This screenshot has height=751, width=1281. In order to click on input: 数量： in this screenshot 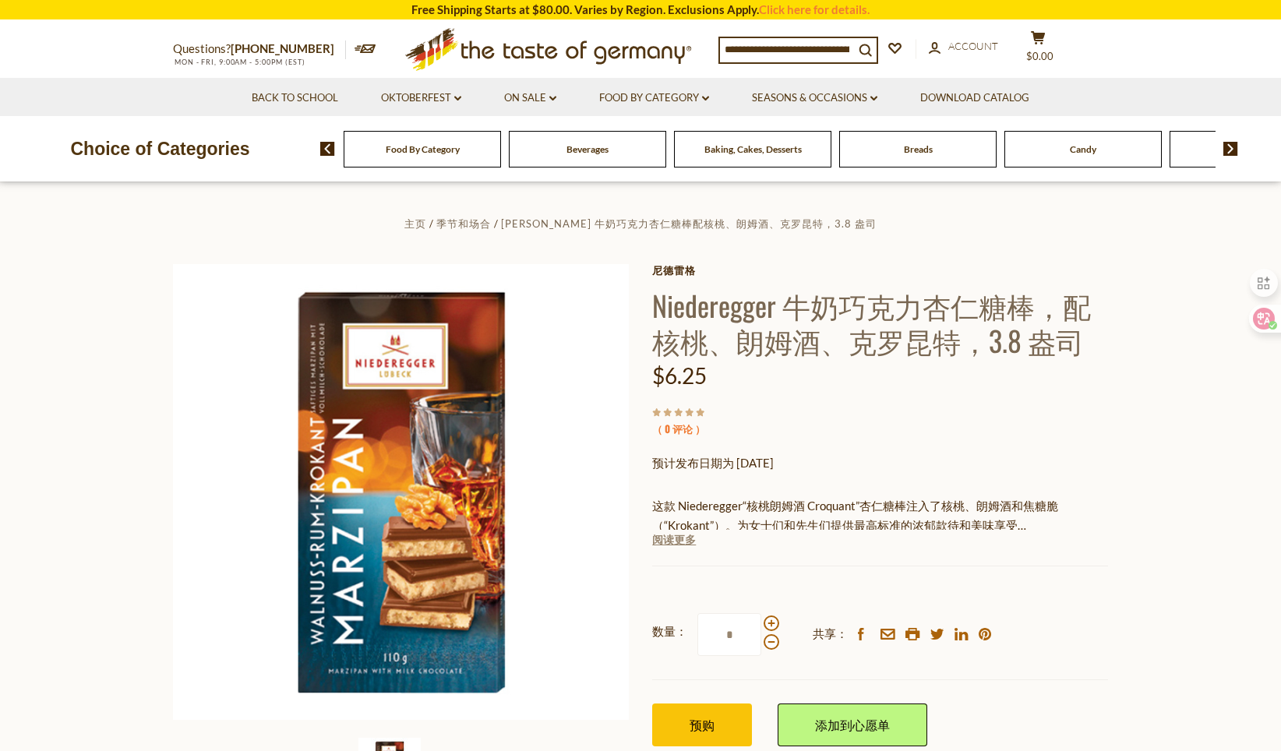, I will do `click(729, 634)`.